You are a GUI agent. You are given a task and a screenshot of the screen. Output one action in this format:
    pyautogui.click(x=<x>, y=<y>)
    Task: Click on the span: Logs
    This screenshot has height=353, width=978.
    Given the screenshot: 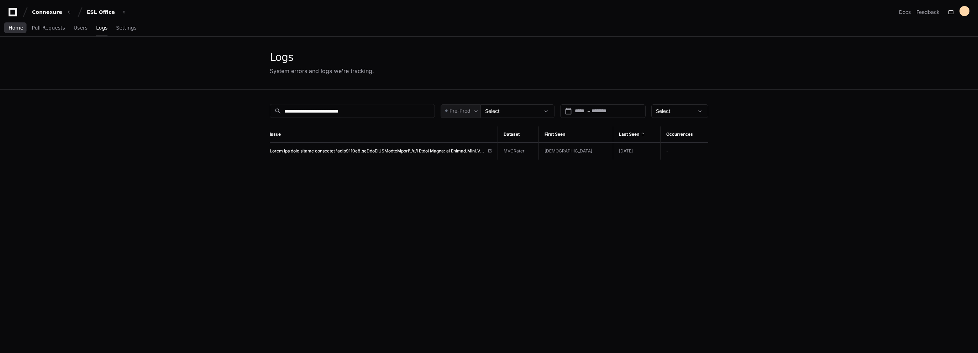 What is the action you would take?
    pyautogui.click(x=102, y=28)
    